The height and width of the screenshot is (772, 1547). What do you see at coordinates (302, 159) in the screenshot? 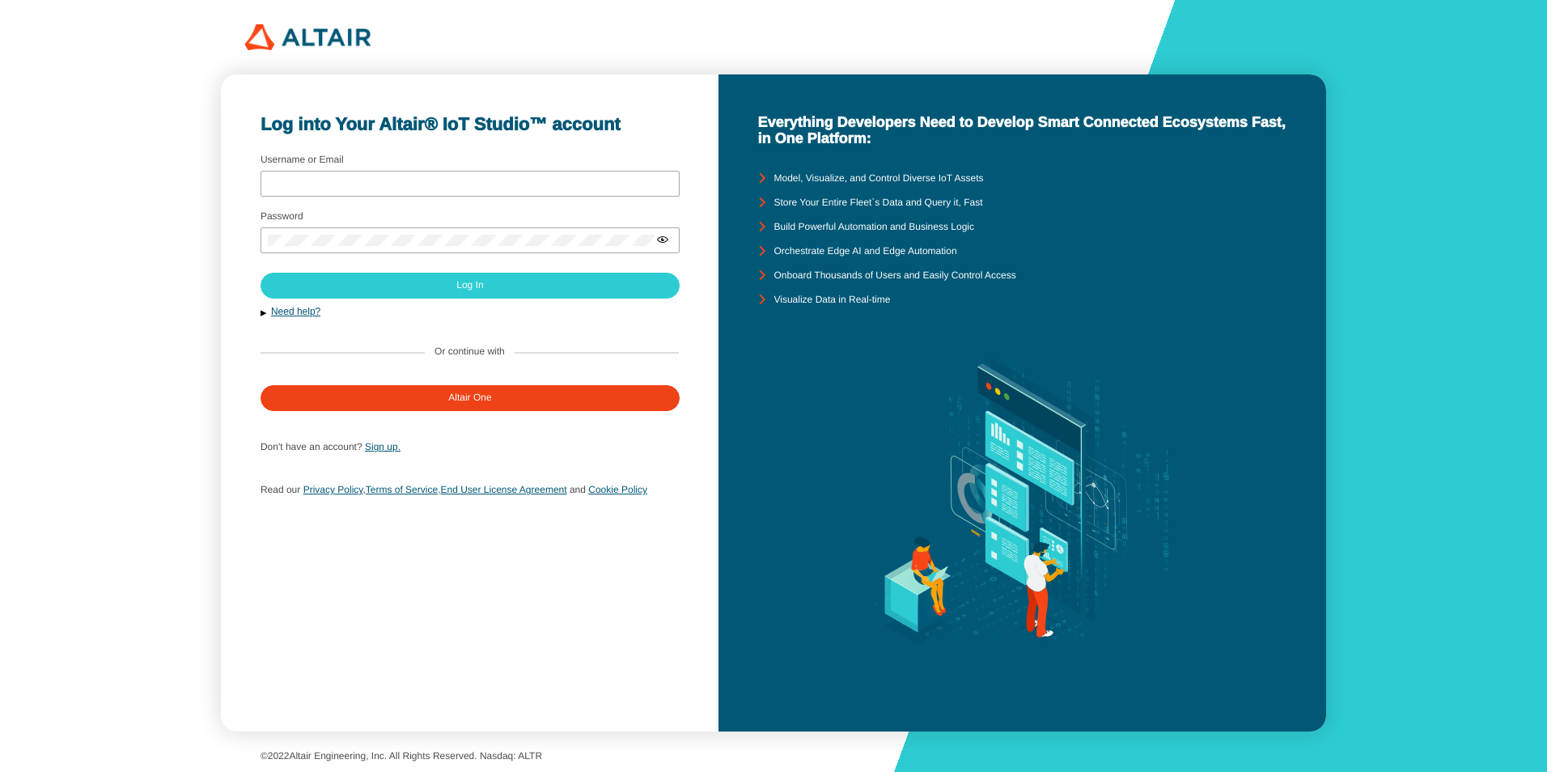
I see `label: Username or Email` at bounding box center [302, 159].